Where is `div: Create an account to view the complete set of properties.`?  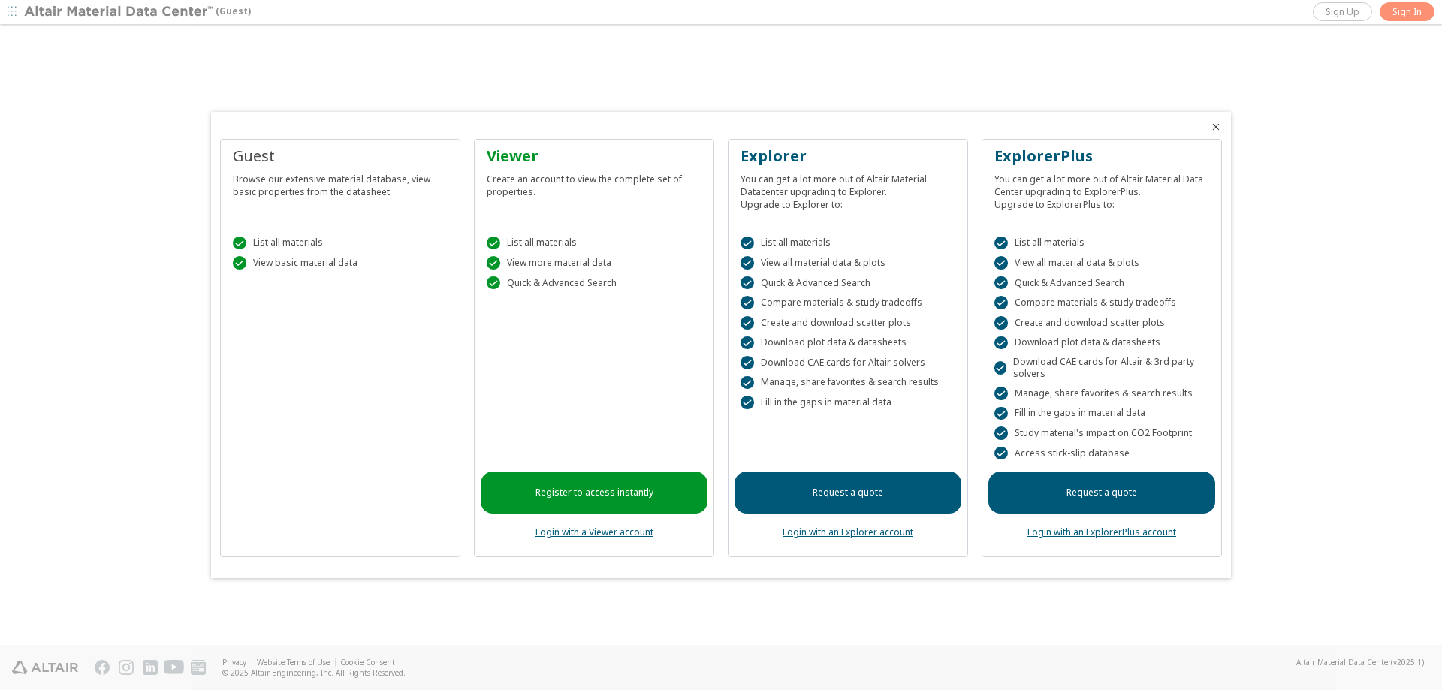 div: Create an account to view the complete set of properties. is located at coordinates (594, 183).